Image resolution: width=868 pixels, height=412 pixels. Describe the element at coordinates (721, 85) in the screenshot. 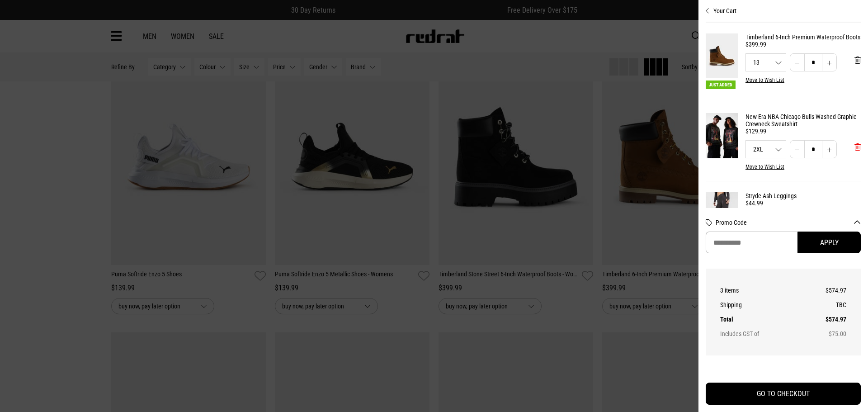

I see `span: Just Added` at that location.